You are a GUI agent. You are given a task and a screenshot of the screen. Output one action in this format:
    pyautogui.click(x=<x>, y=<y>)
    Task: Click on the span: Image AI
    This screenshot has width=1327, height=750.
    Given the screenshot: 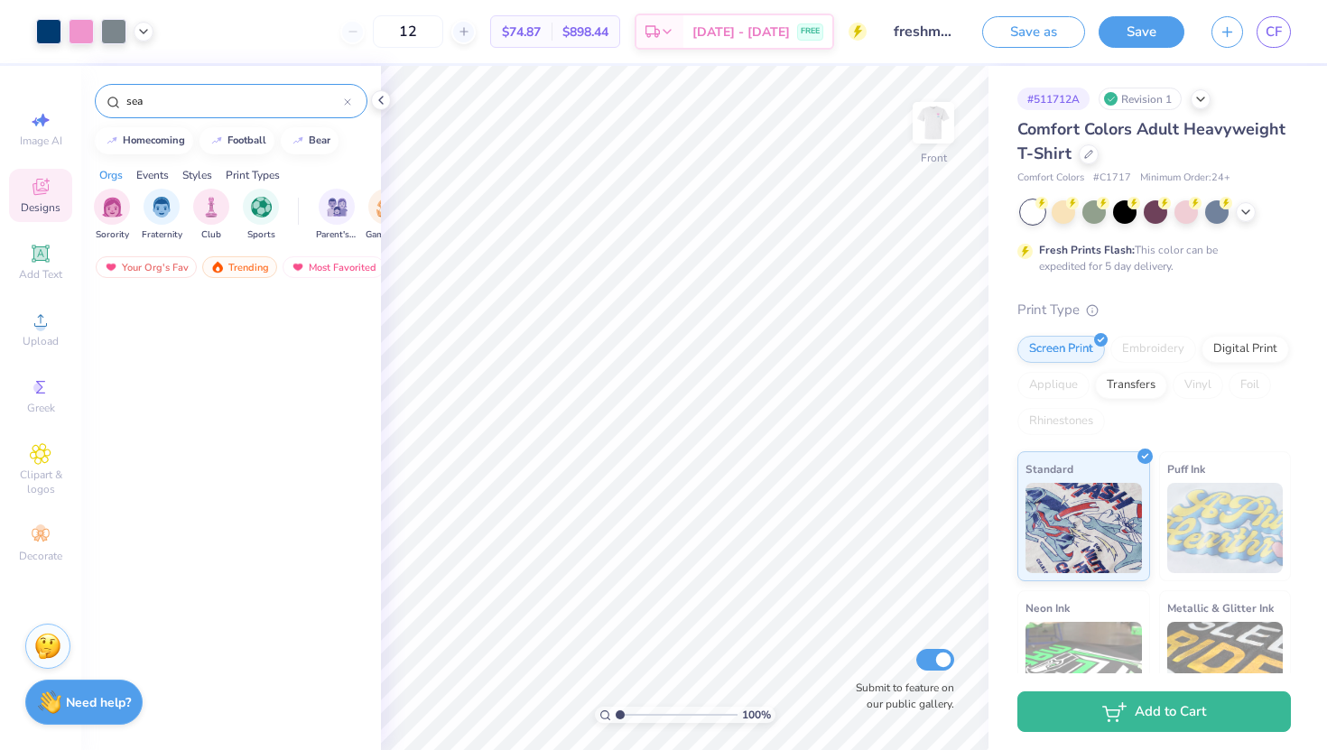 What is the action you would take?
    pyautogui.click(x=41, y=141)
    